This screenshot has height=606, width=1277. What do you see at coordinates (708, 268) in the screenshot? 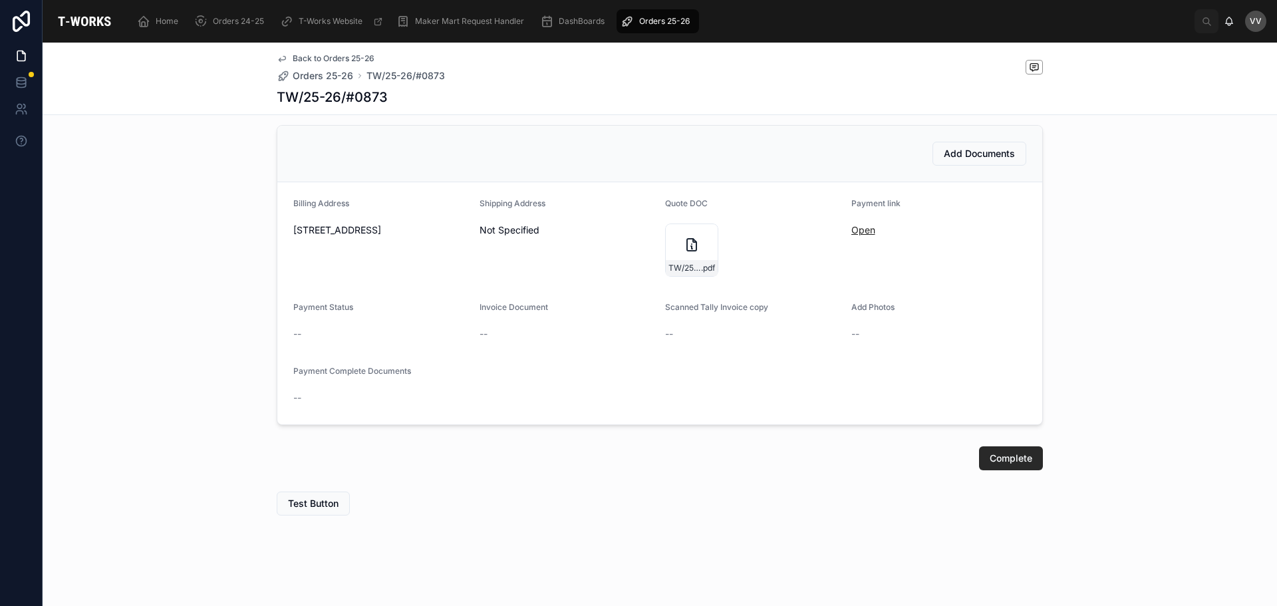
I see `span: .pdf` at bounding box center [708, 268].